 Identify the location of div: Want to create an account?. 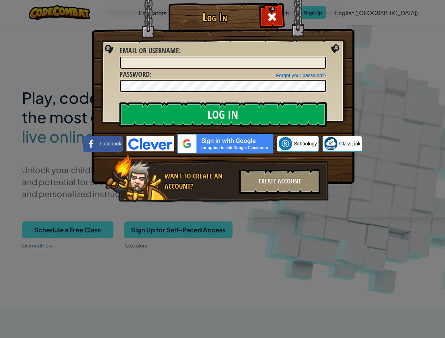
(200, 181).